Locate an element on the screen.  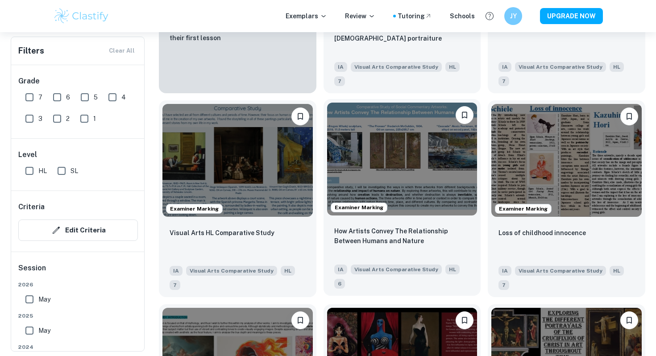
p: Visual Arts HL Comparative Study is located at coordinates (222, 233).